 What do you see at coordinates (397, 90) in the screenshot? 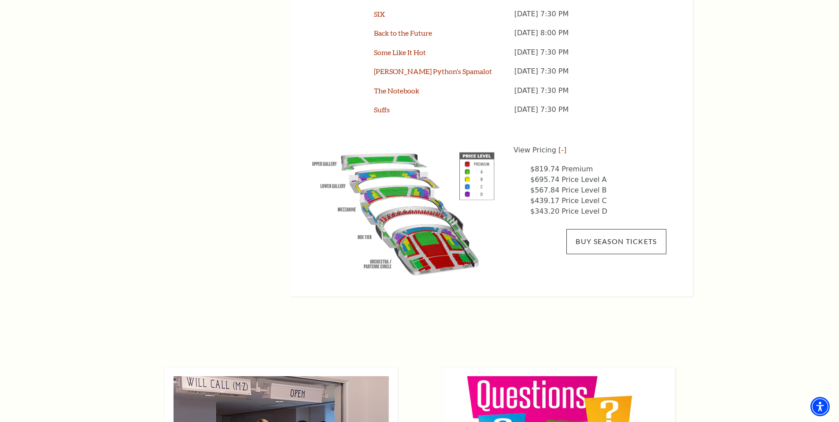
I see `a: The Notebook` at bounding box center [397, 90].